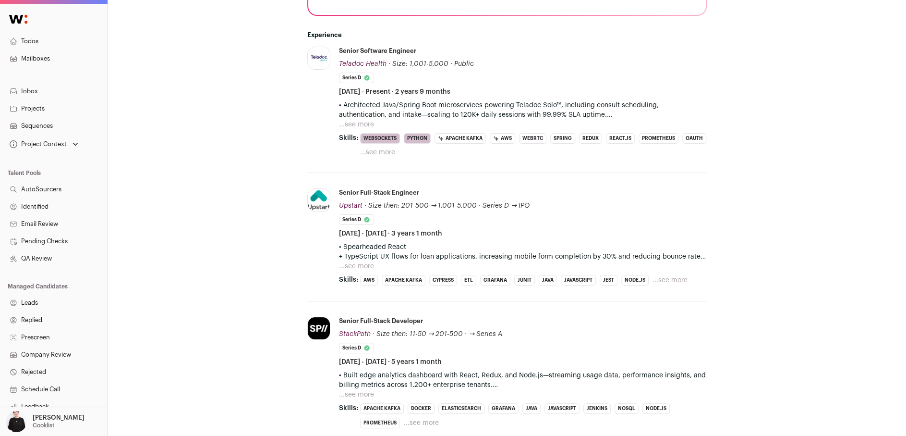 This screenshot has height=436, width=906. Describe the element at coordinates (506, 206) in the screenshot. I see `span: Series D → IPO` at that location.